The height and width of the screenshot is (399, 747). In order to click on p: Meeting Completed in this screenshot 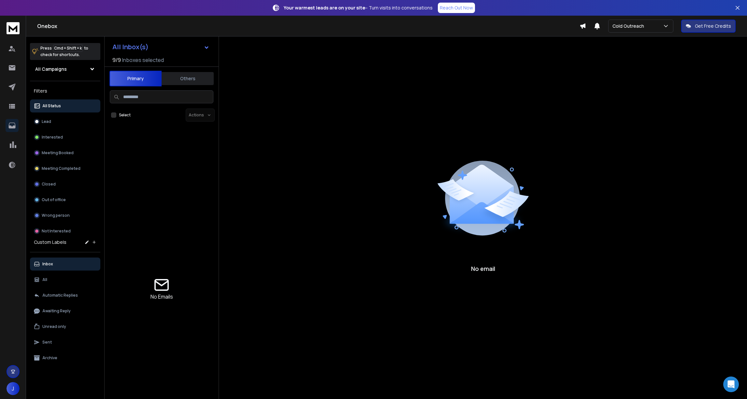, I will do `click(61, 169)`.